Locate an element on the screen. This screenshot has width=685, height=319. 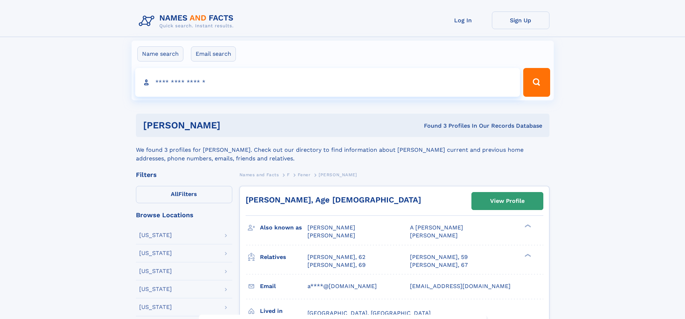
h3: Relatives is located at coordinates (284, 257).